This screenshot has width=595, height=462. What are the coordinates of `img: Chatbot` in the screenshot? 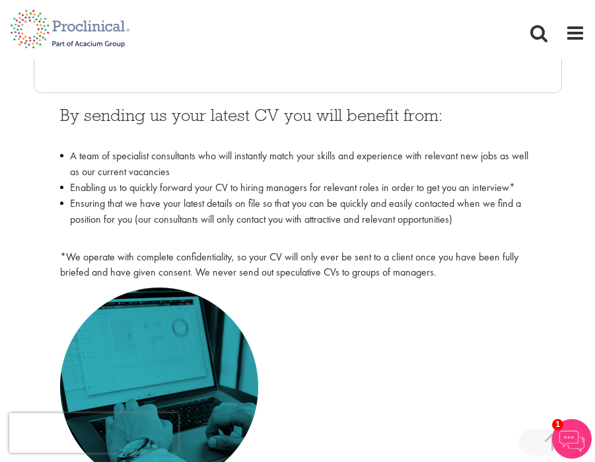 It's located at (572, 439).